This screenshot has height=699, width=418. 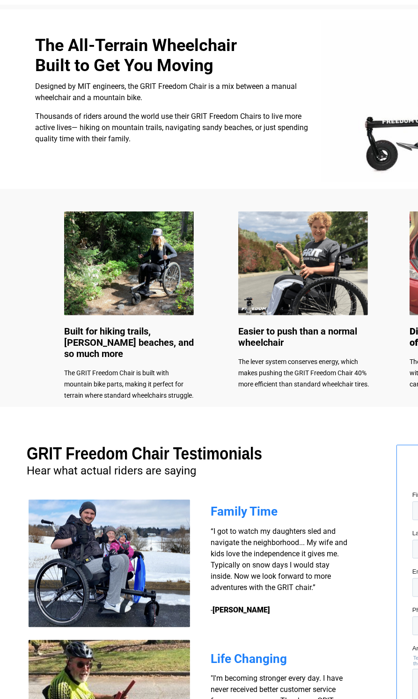 I want to click on span: Easier to push than a normal wheelchair, so click(x=298, y=337).